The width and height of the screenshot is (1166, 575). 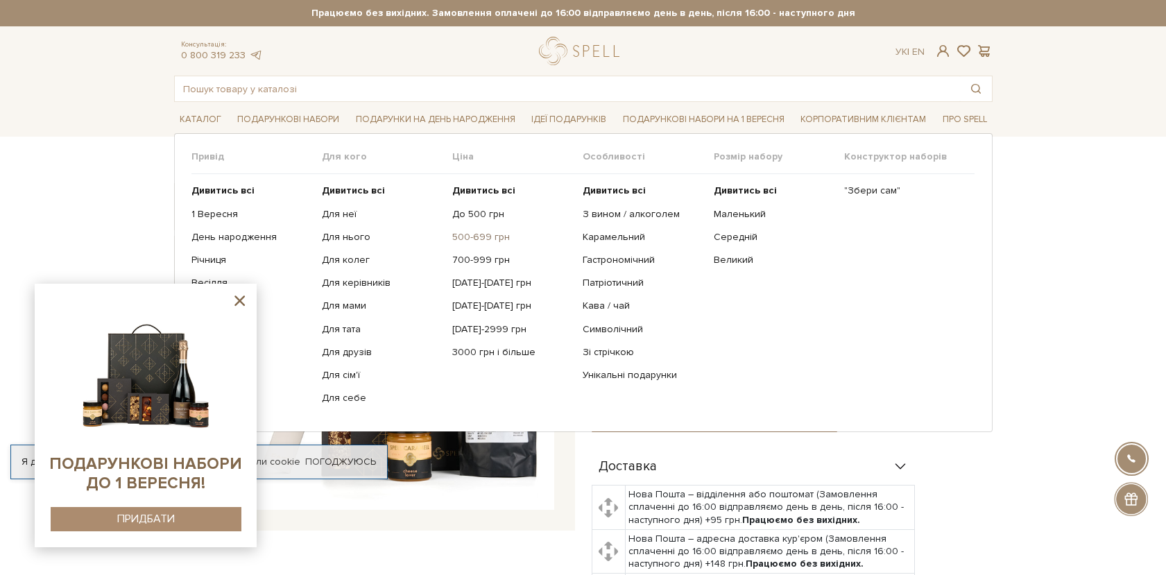 I want to click on a: Каталог, so click(x=200, y=119).